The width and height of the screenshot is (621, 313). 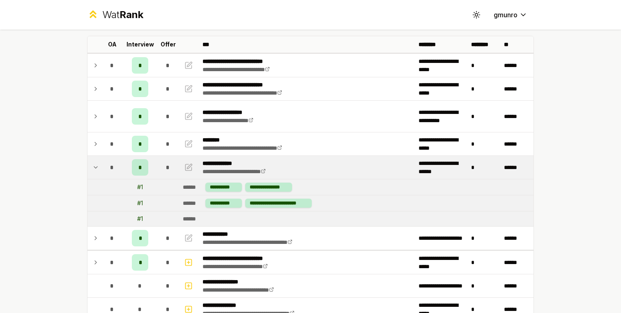 I want to click on span: gmunro, so click(x=506, y=15).